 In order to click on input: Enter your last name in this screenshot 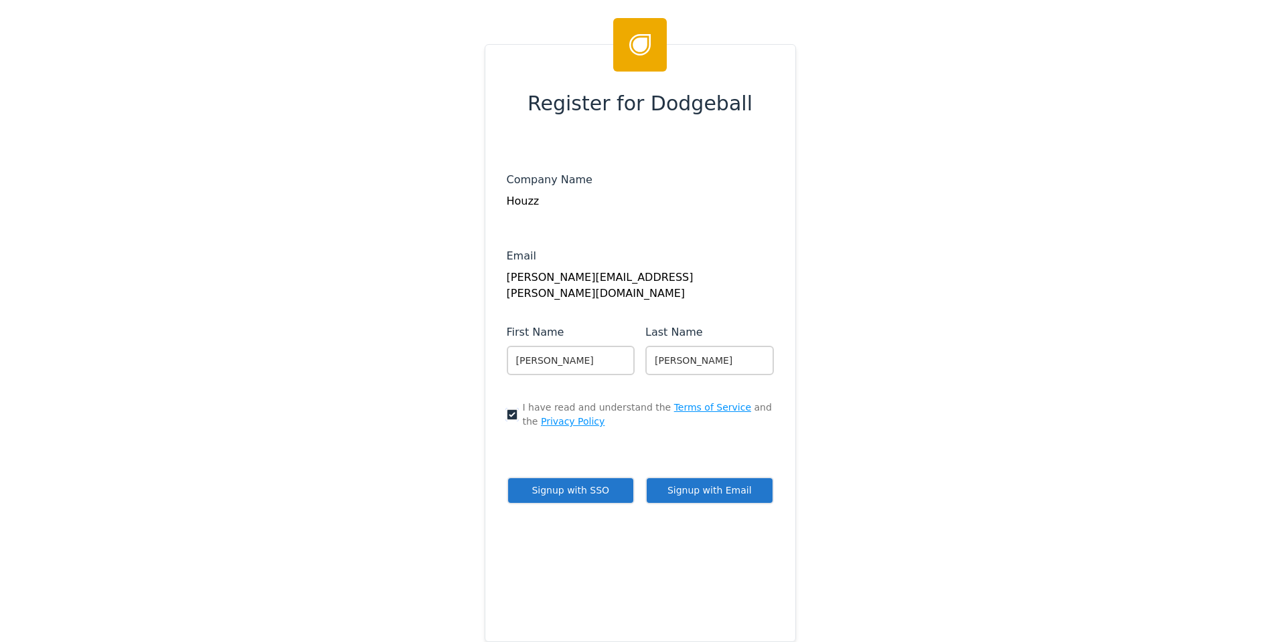, I will do `click(709, 361)`.